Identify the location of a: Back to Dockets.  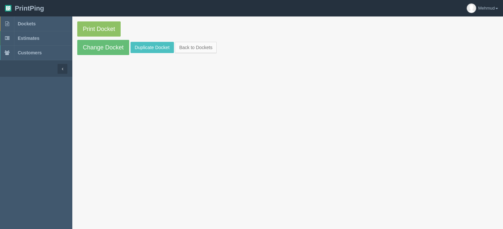
(196, 47).